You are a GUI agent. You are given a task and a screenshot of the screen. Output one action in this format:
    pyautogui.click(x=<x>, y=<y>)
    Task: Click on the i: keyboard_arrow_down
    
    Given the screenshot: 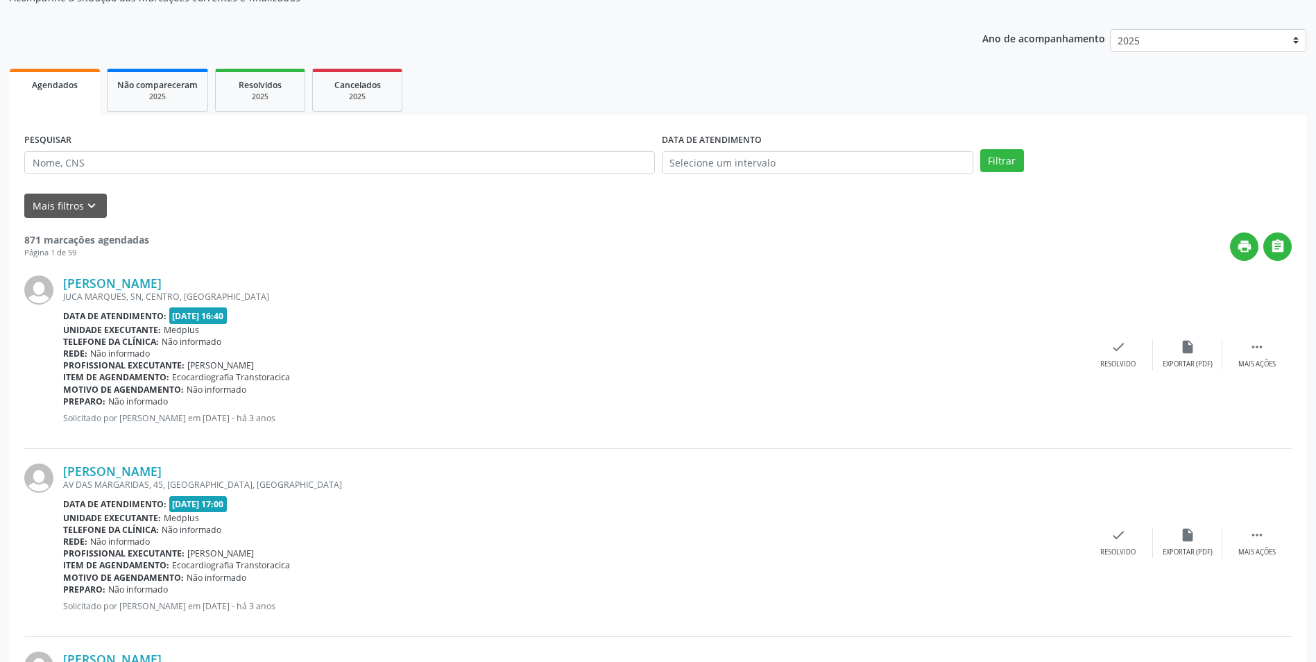 What is the action you would take?
    pyautogui.click(x=92, y=206)
    